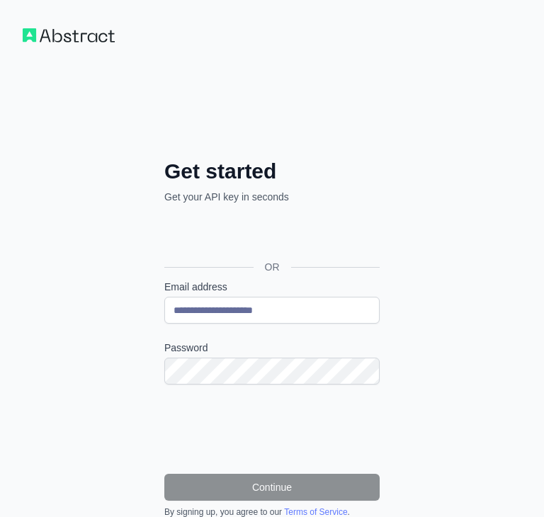  Describe the element at coordinates (272, 487) in the screenshot. I see `button: Continue` at that location.